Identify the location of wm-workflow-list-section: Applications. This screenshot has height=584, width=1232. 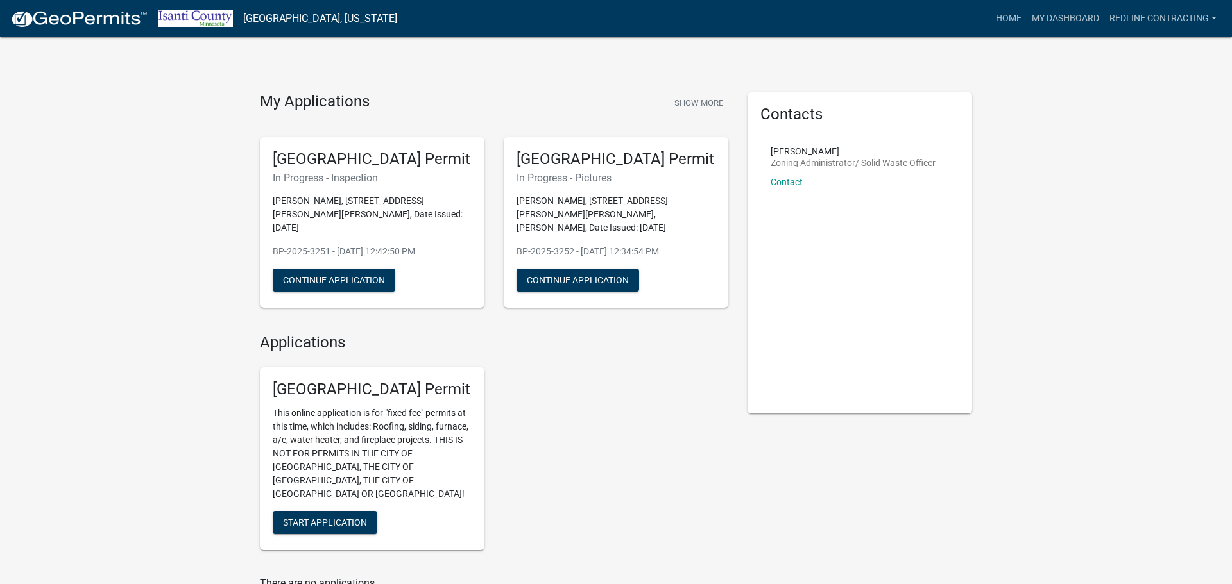
(494, 447).